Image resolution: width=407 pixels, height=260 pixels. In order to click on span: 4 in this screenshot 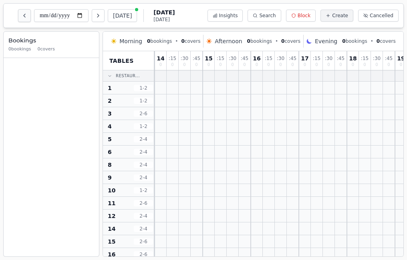, I will do `click(110, 126)`.